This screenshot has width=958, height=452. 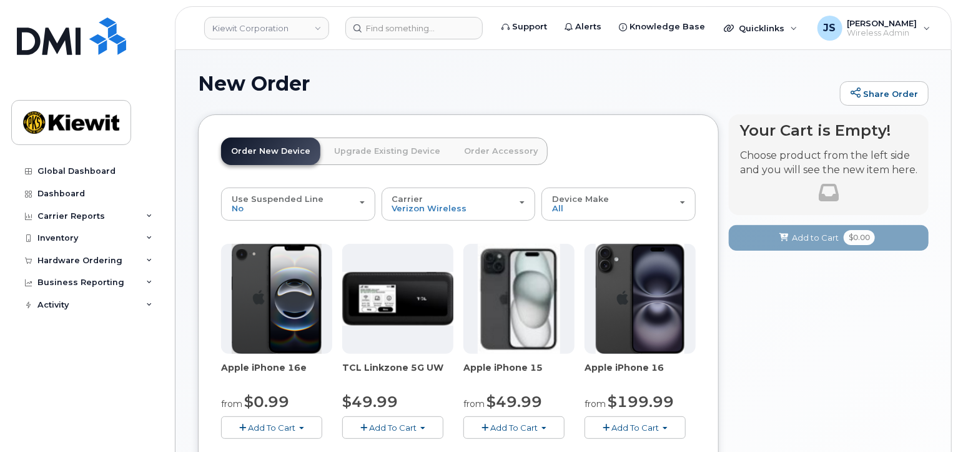 I want to click on span: $199.99, so click(x=641, y=401).